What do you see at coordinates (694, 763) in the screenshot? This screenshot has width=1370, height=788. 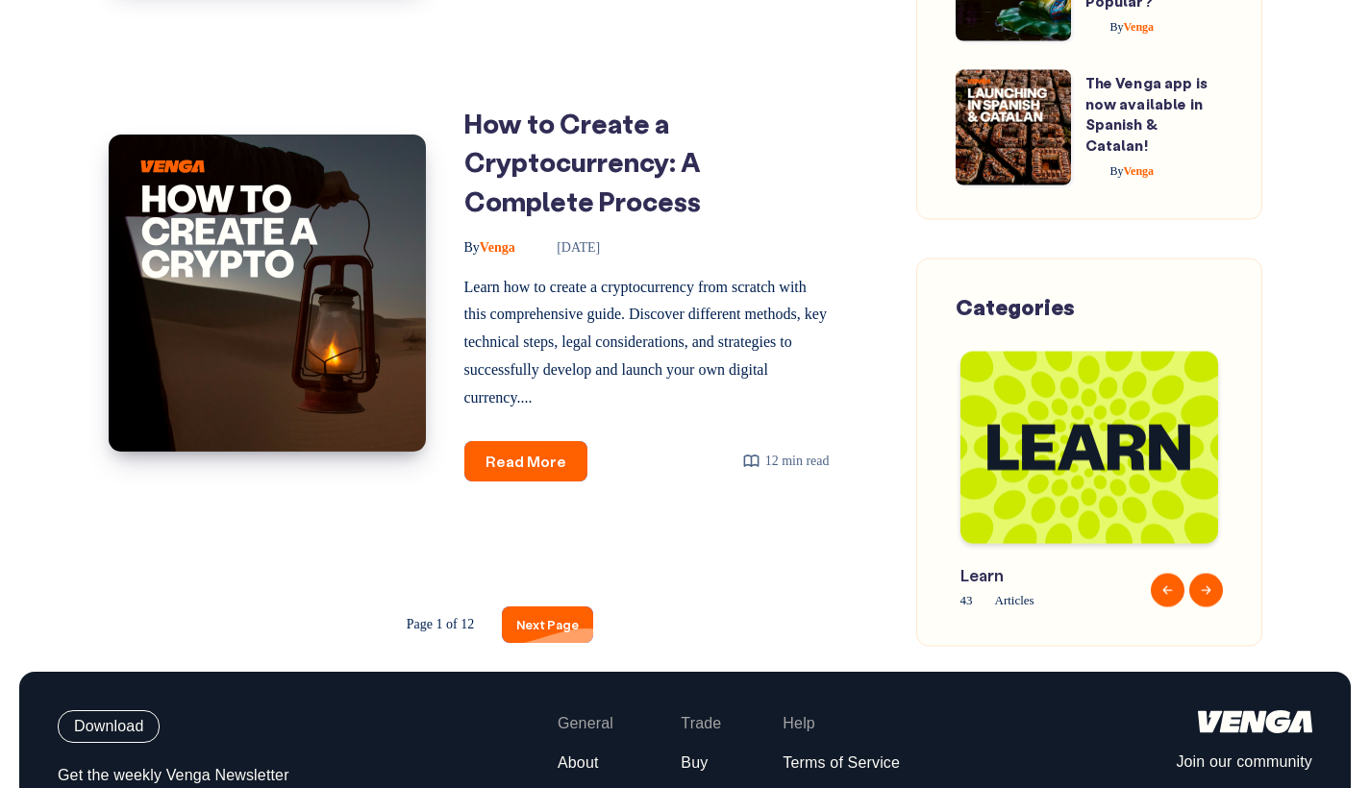 I see `a: Buy` at bounding box center [694, 763].